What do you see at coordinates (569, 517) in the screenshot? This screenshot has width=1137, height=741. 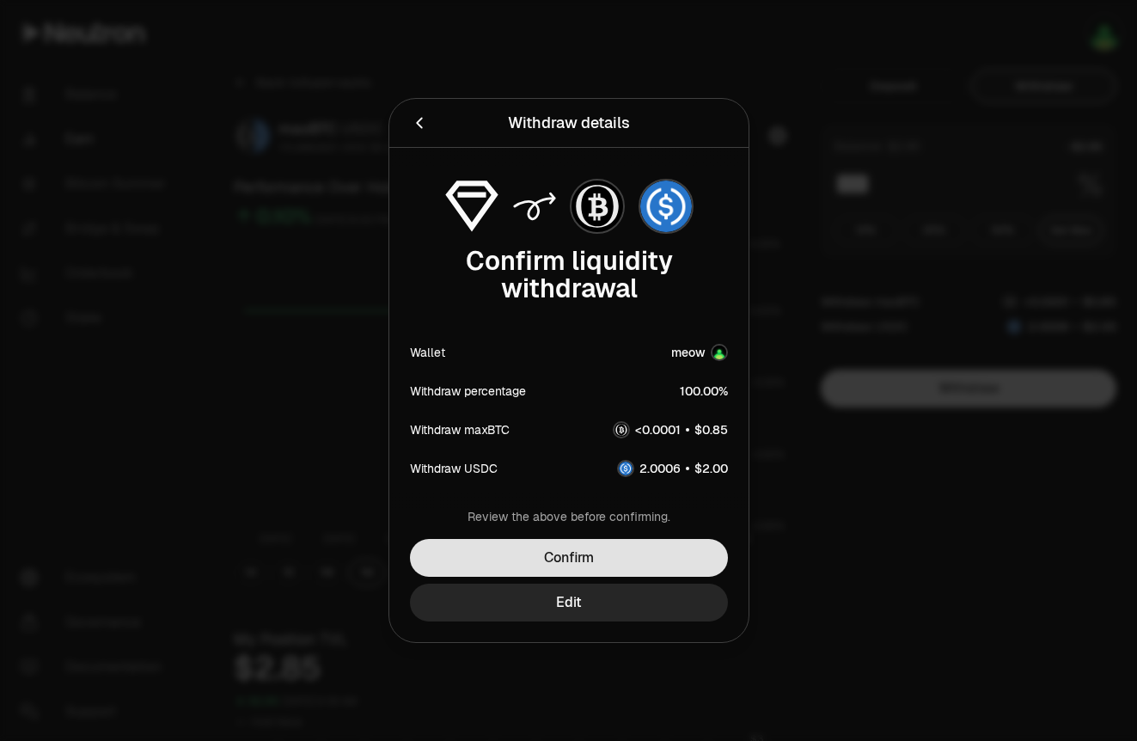 I see `div: Review the above before confirming.` at bounding box center [569, 517].